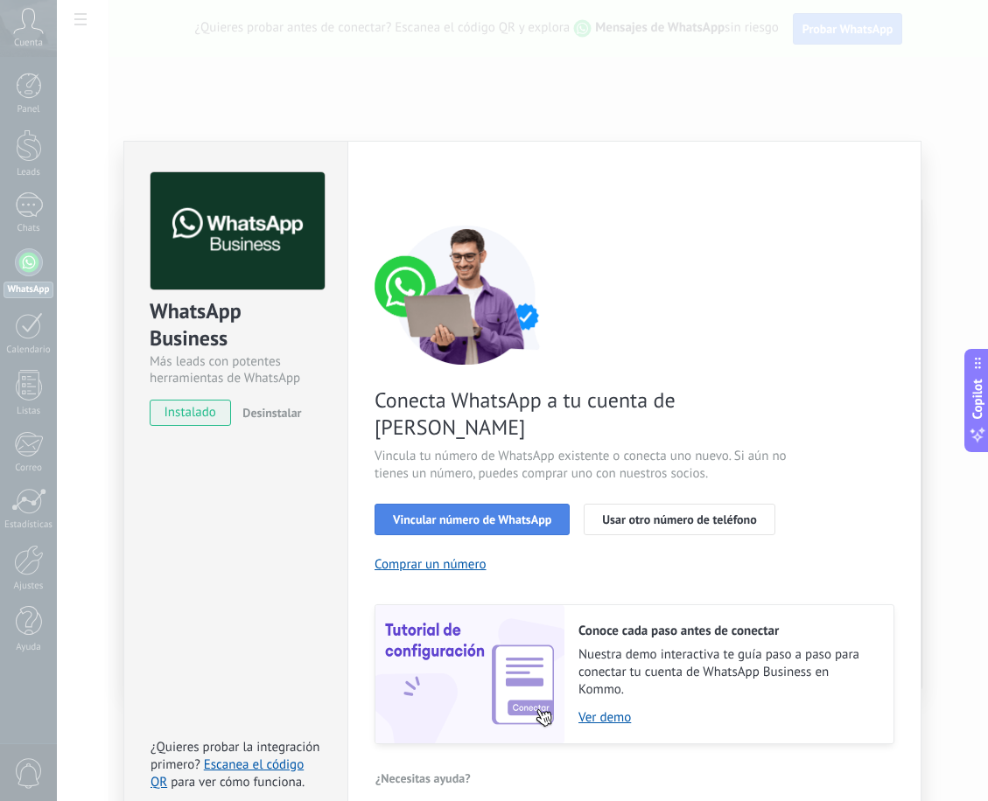 This screenshot has width=988, height=801. Describe the element at coordinates (471, 520) in the screenshot. I see `span: Vincular número de WhatsApp` at that location.